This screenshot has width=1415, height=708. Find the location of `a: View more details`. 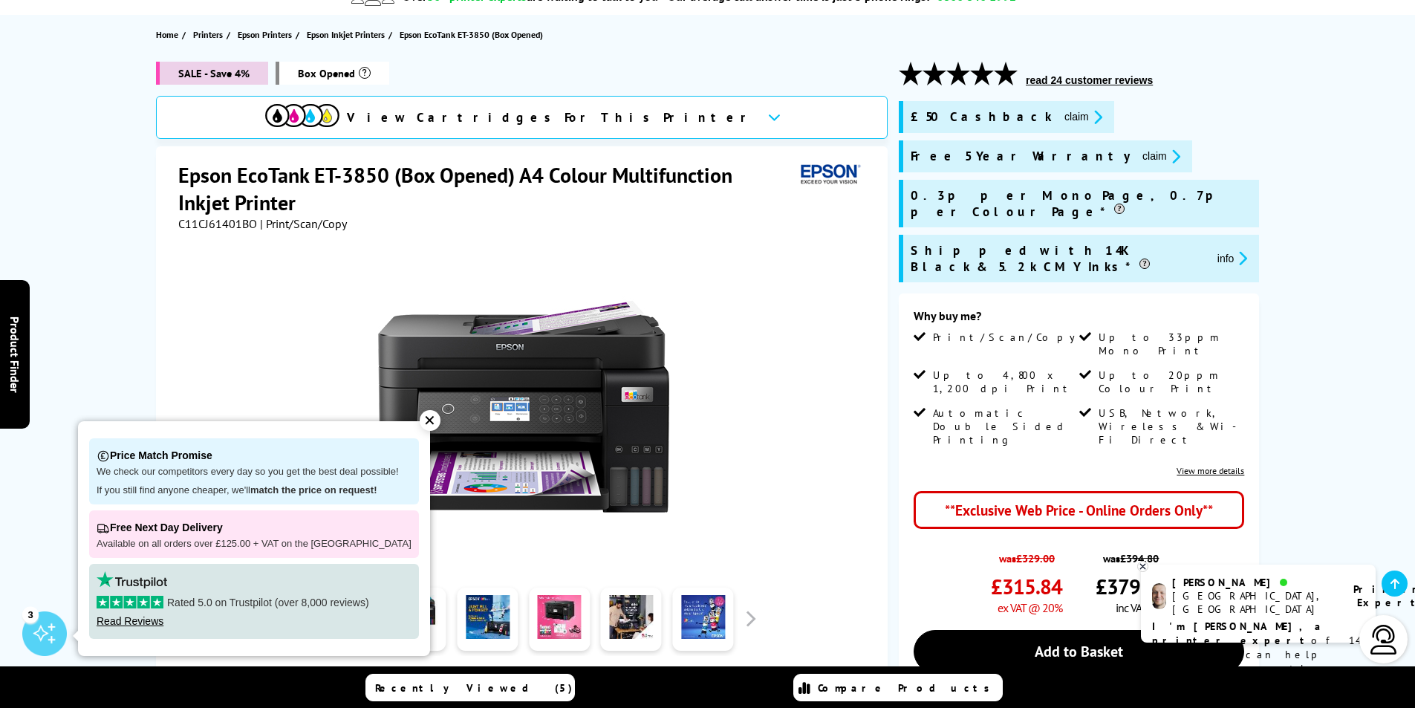

a: View more details is located at coordinates (1210, 470).